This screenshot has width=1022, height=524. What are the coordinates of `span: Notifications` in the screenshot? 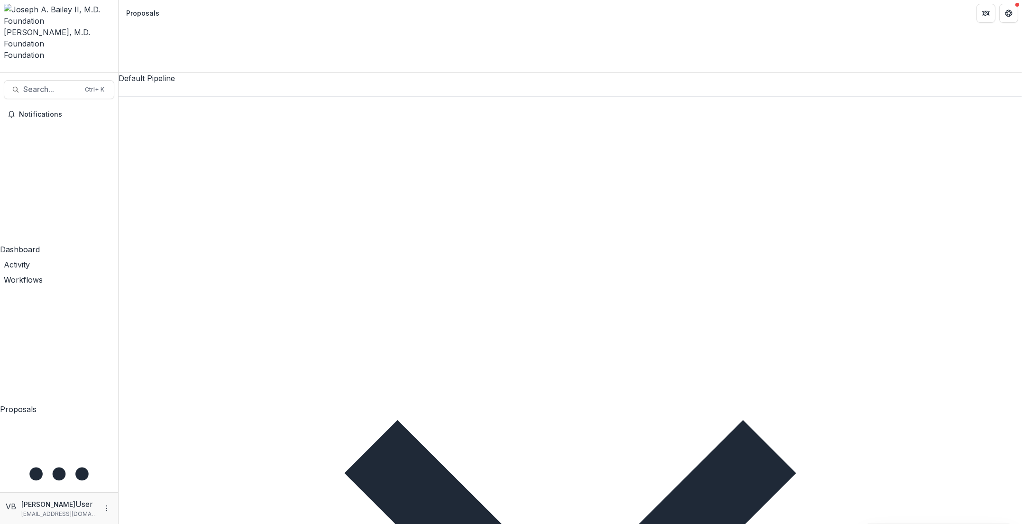 It's located at (64, 114).